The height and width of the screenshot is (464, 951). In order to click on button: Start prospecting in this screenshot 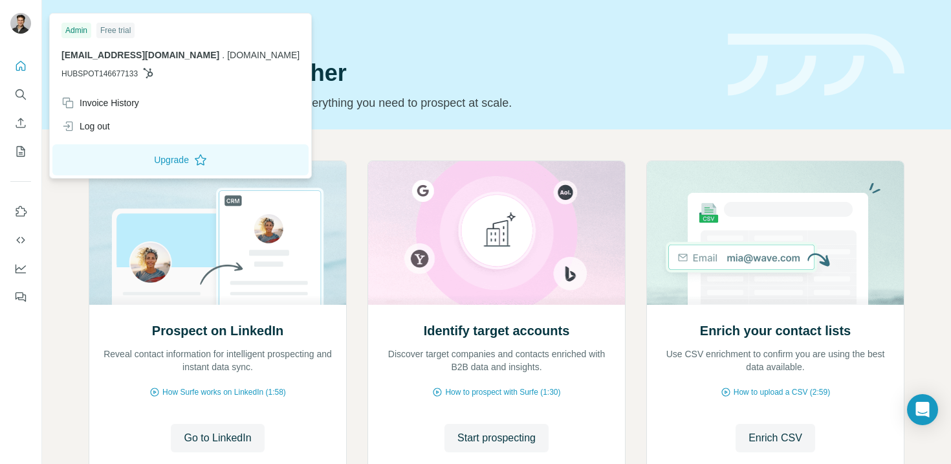, I will do `click(496, 438)`.